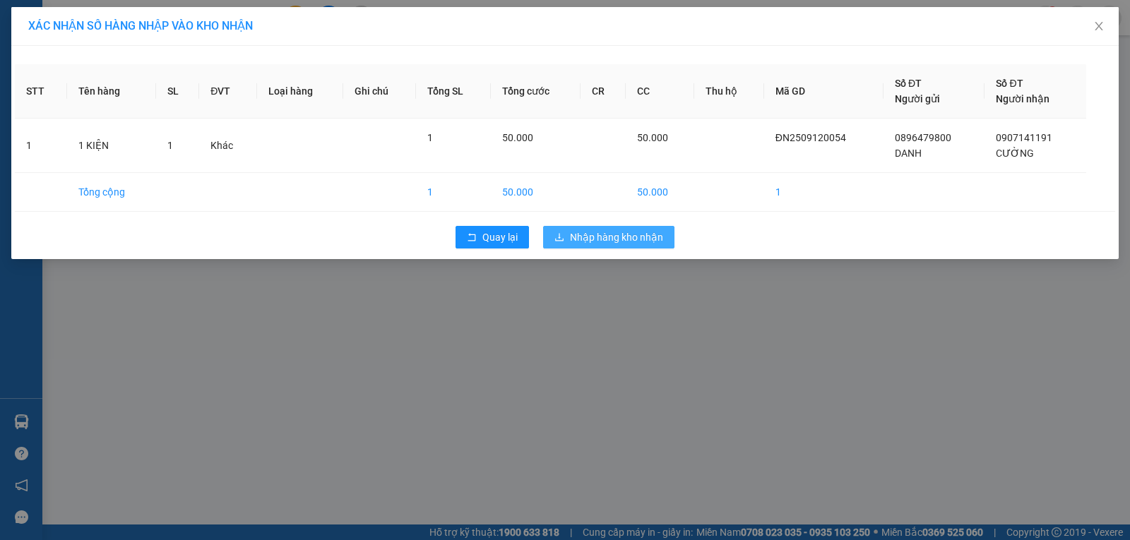  What do you see at coordinates (112, 192) in the screenshot?
I see `td: Tổng cộng` at bounding box center [112, 192].